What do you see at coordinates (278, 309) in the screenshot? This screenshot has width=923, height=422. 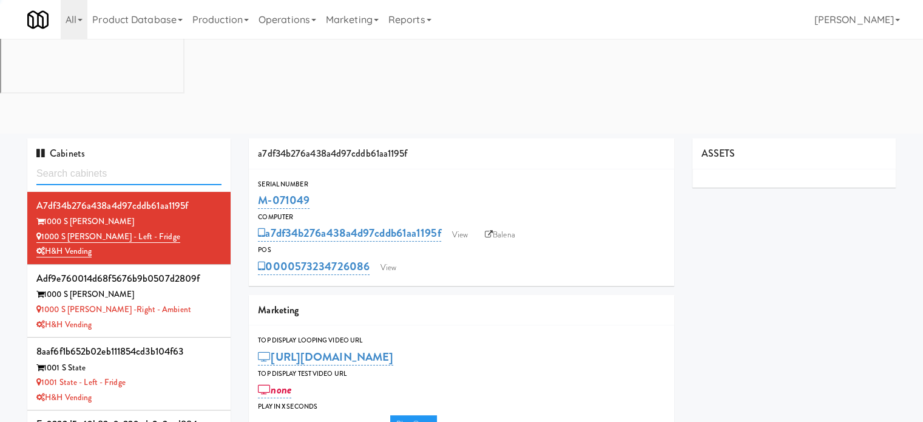 I see `span: Marketing` at bounding box center [278, 309].